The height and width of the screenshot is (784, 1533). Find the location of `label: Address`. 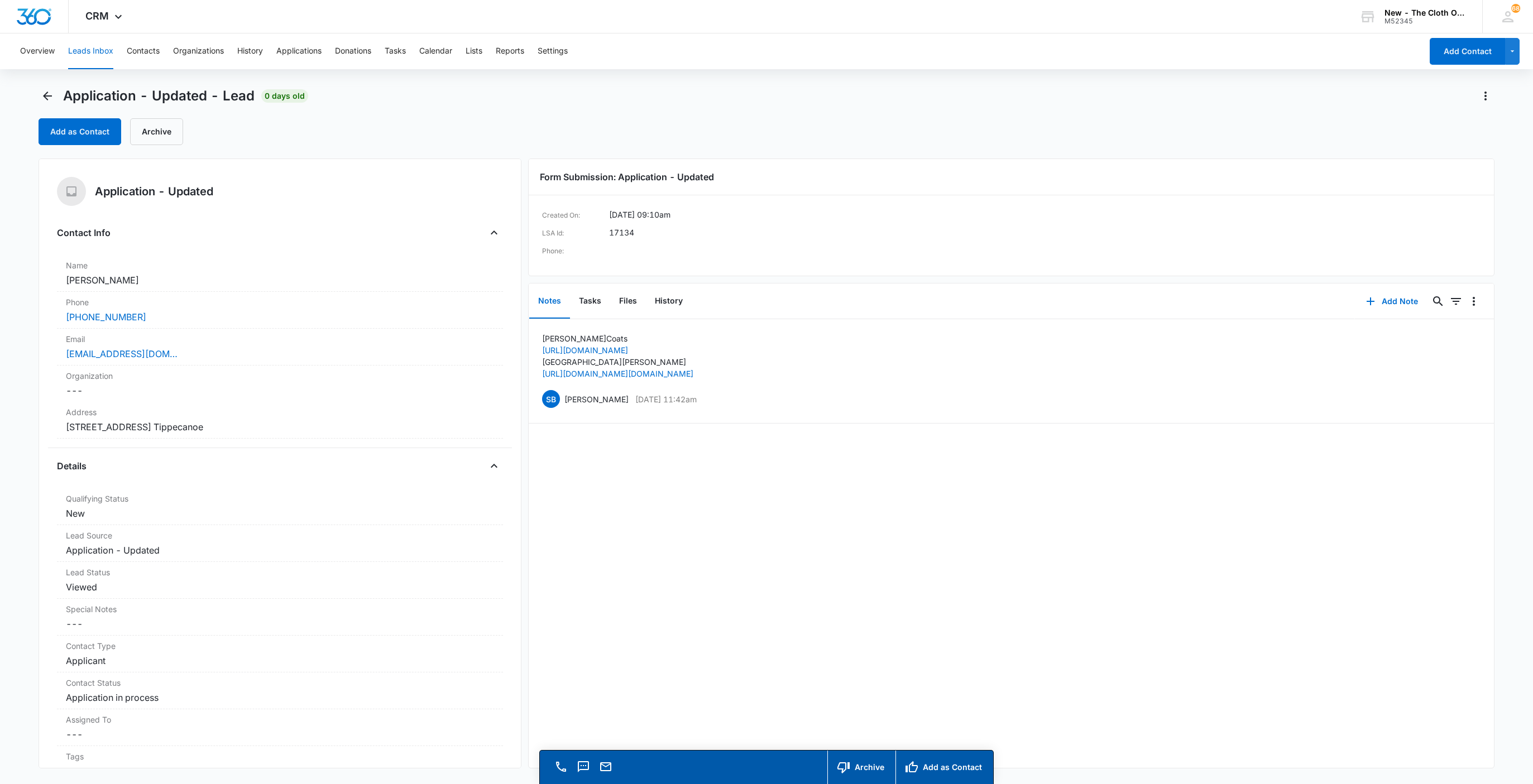

label: Address is located at coordinates (280, 412).